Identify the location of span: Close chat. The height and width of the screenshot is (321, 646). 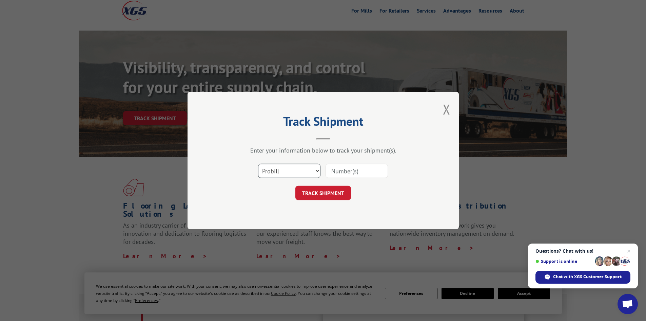
(629, 251).